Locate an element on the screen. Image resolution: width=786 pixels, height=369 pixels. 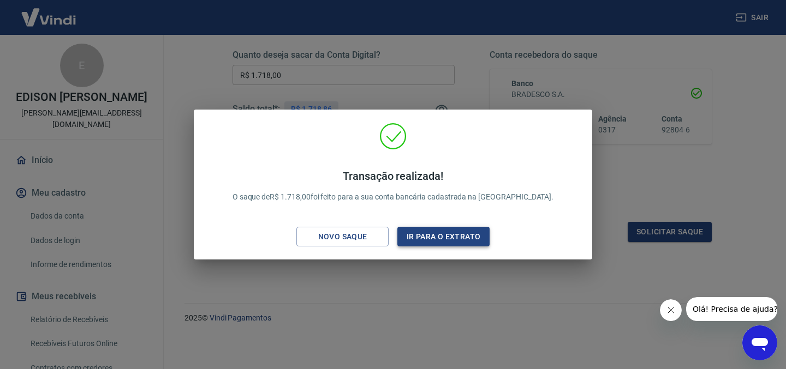
span: Olá! Precisa de ajuda? is located at coordinates (49, 12).